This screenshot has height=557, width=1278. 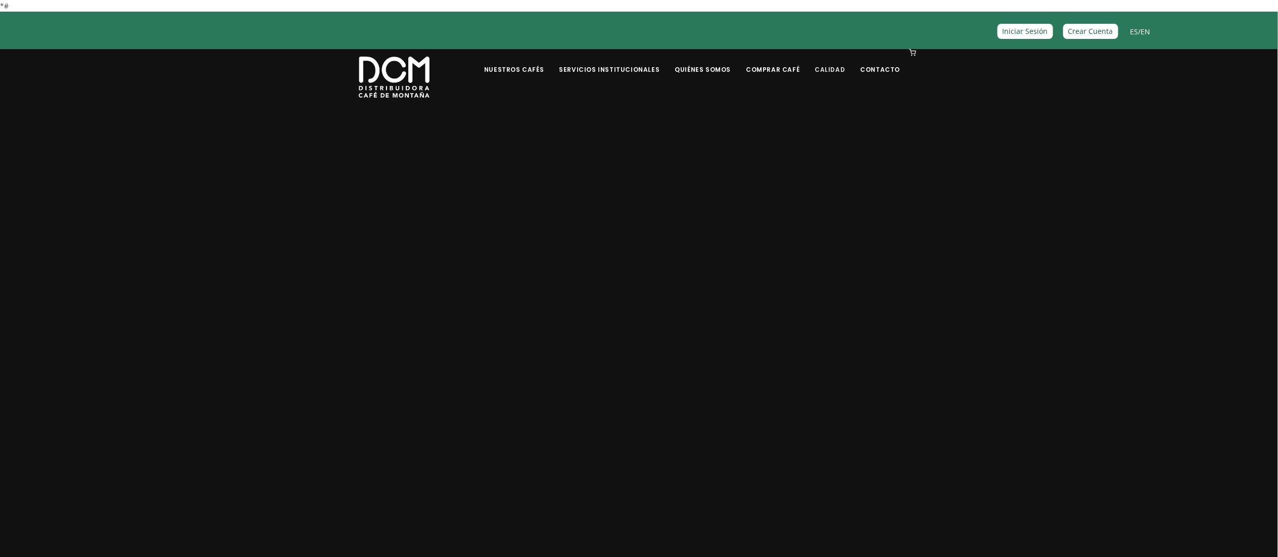 What do you see at coordinates (1146, 31) in the screenshot?
I see `a: EN` at bounding box center [1146, 31].